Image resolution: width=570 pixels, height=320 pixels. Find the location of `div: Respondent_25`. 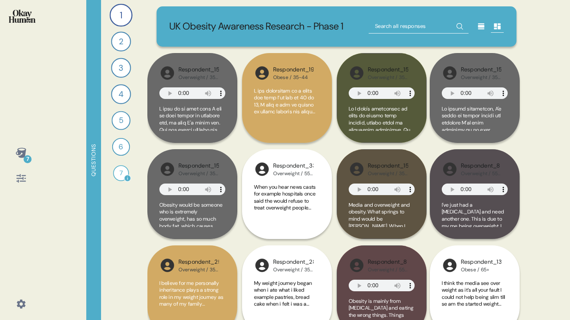

div: Respondent_25 is located at coordinates (198, 262).